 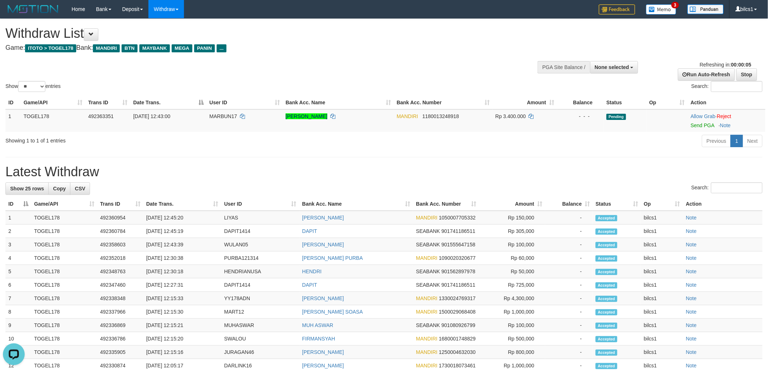 What do you see at coordinates (255, 48) in the screenshot?
I see `h4: Game: Bank:` at bounding box center [255, 48].